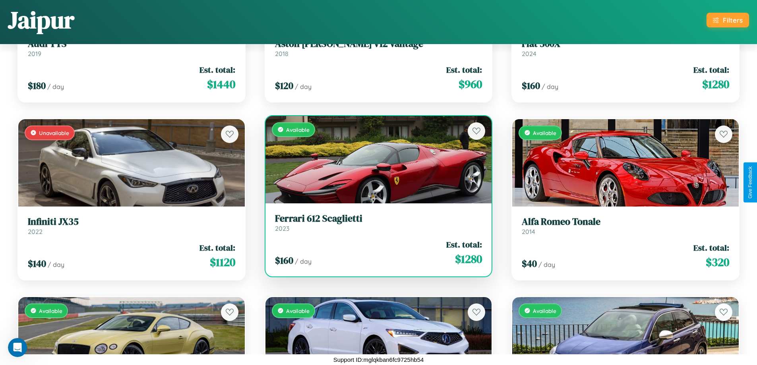 The width and height of the screenshot is (757, 365). I want to click on span: 2022, so click(35, 232).